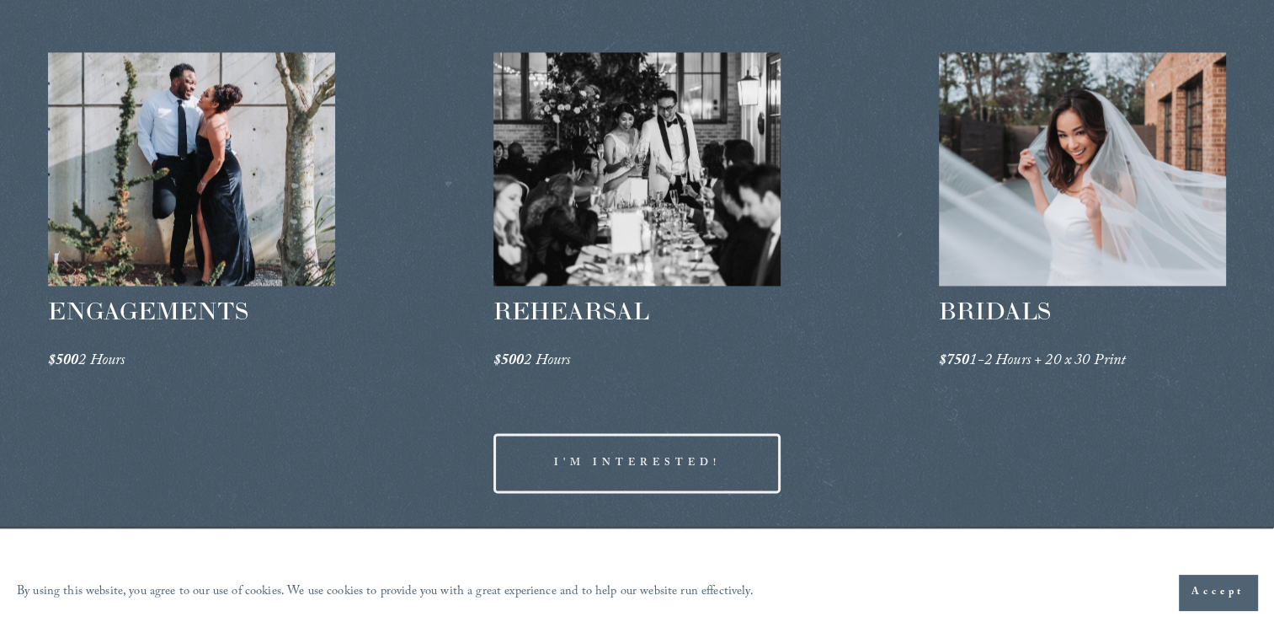  I want to click on em: $750, so click(954, 361).